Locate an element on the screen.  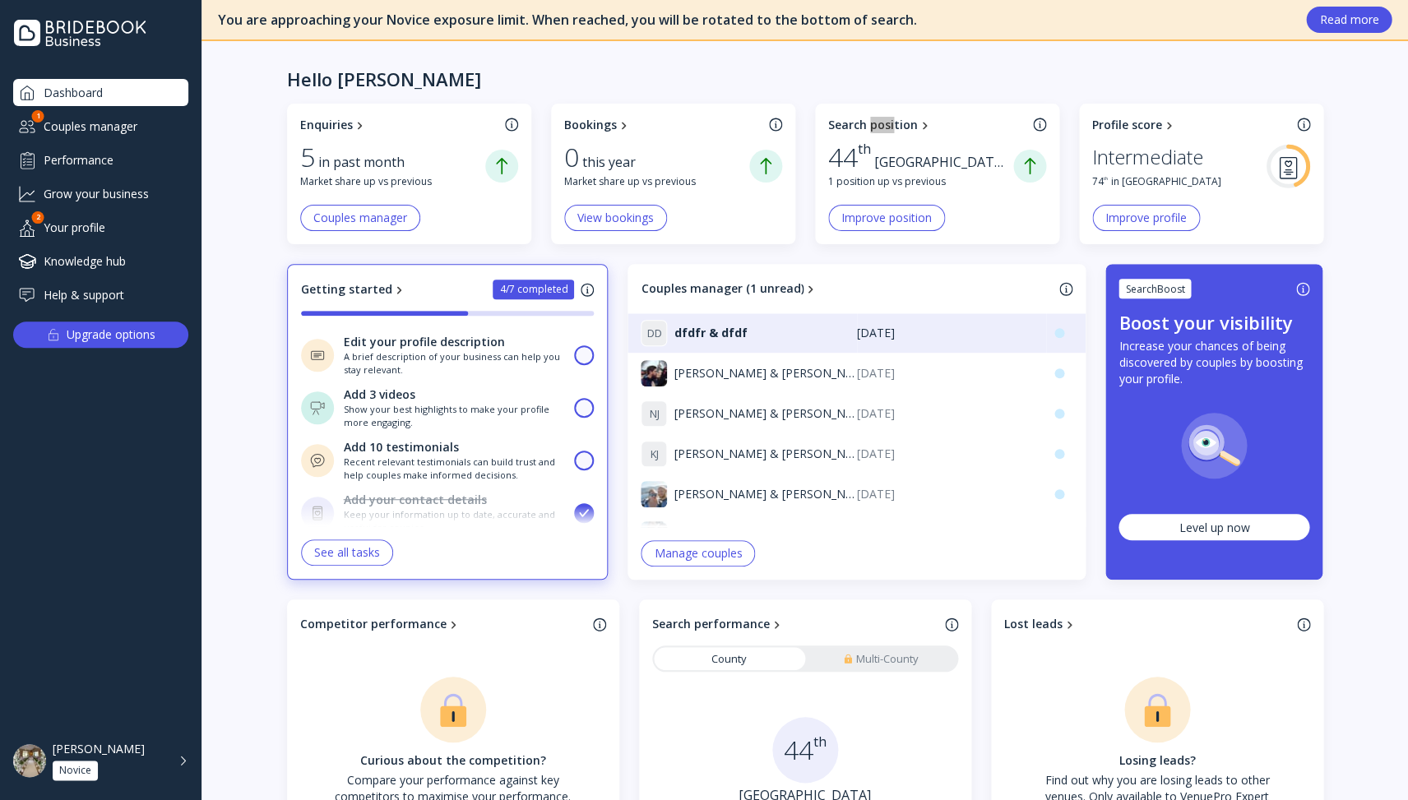
div: Novice is located at coordinates (75, 771).